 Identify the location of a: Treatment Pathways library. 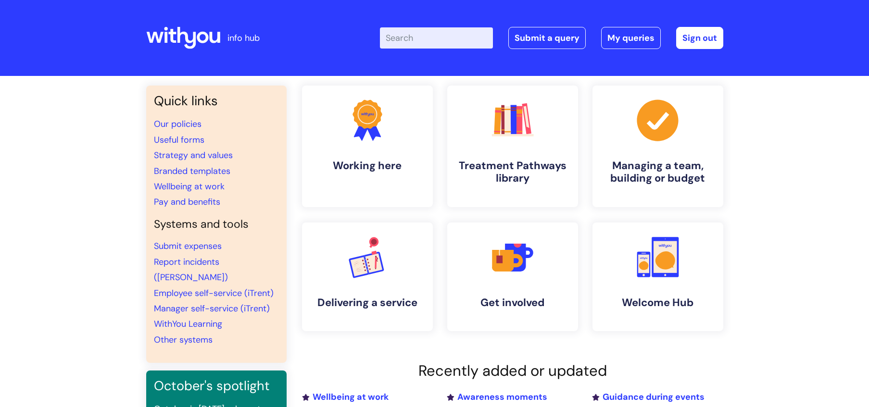
(513, 146).